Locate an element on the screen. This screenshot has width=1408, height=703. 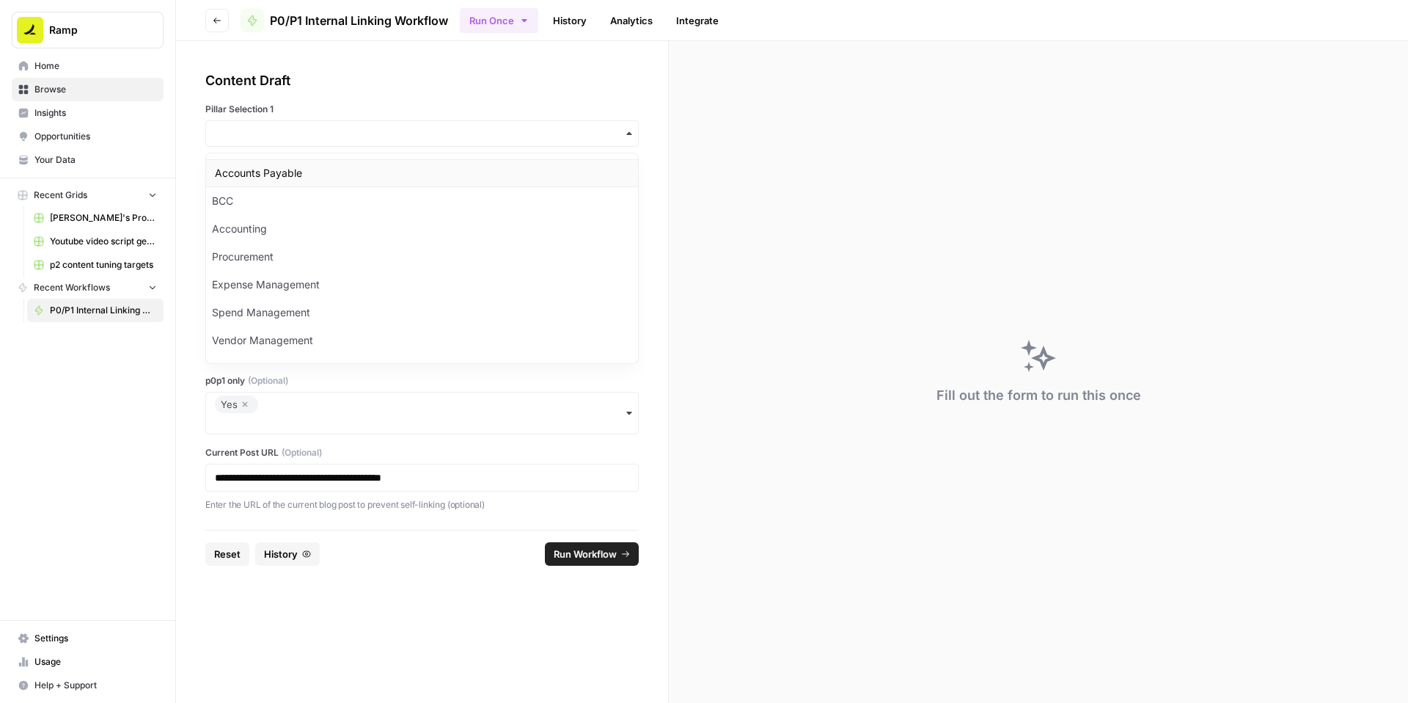
button: Recent Grids is located at coordinates (87, 195).